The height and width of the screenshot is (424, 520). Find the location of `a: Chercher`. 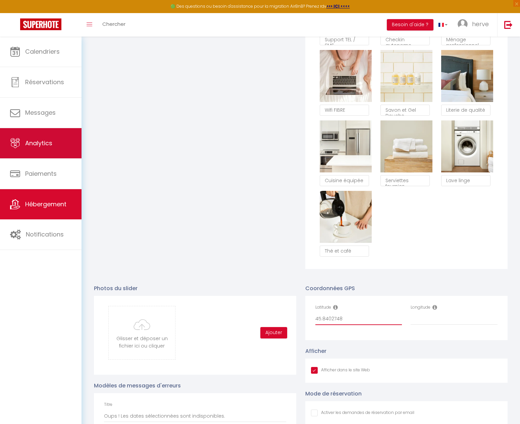

a: Chercher is located at coordinates (114, 25).